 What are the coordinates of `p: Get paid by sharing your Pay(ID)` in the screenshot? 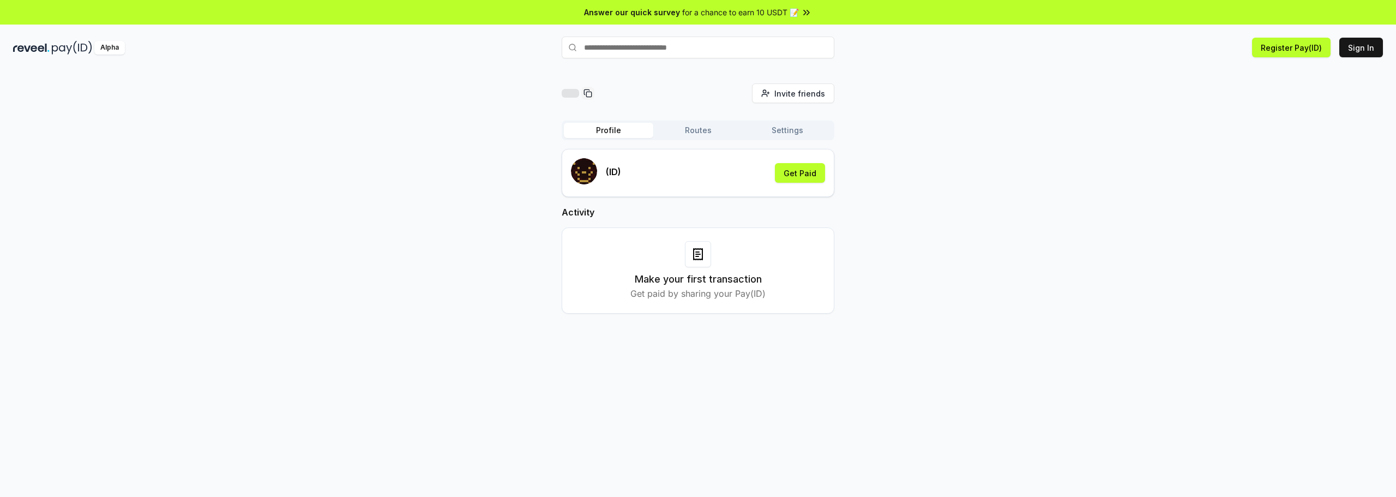 It's located at (698, 293).